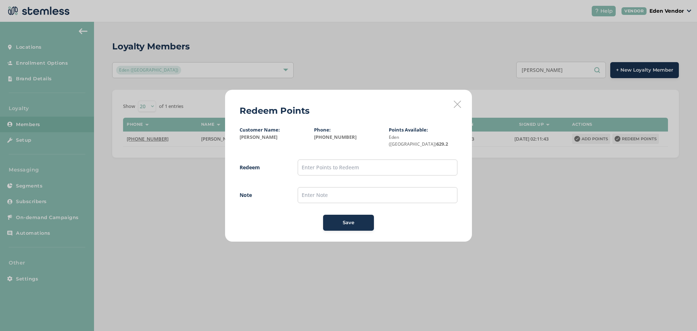 Image resolution: width=697 pixels, height=331 pixels. I want to click on label: Points Available:, so click(409, 130).